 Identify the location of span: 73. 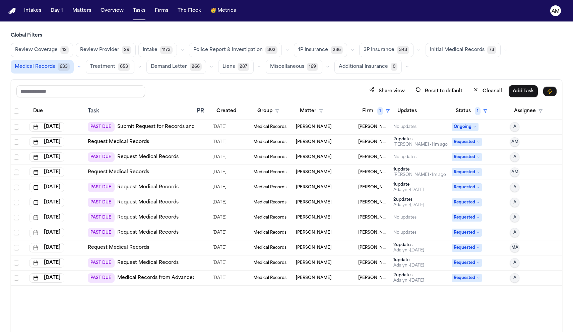
(492, 50).